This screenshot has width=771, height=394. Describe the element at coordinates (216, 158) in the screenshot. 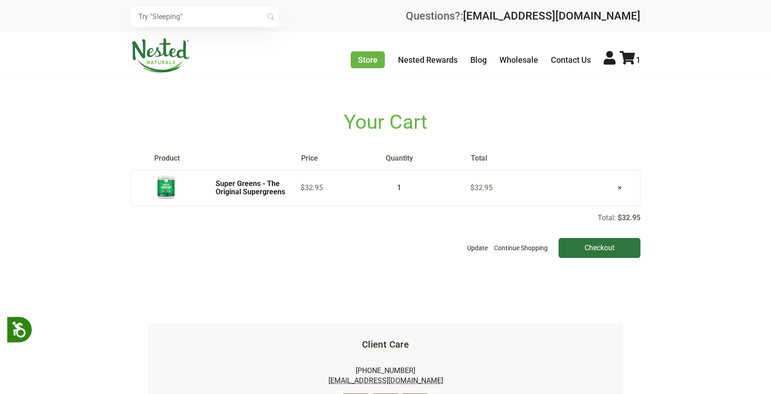

I see `th: Product` at that location.